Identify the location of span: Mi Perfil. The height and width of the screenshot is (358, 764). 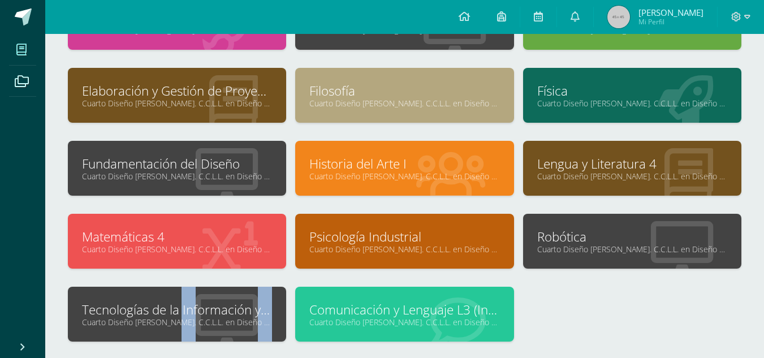
(671, 22).